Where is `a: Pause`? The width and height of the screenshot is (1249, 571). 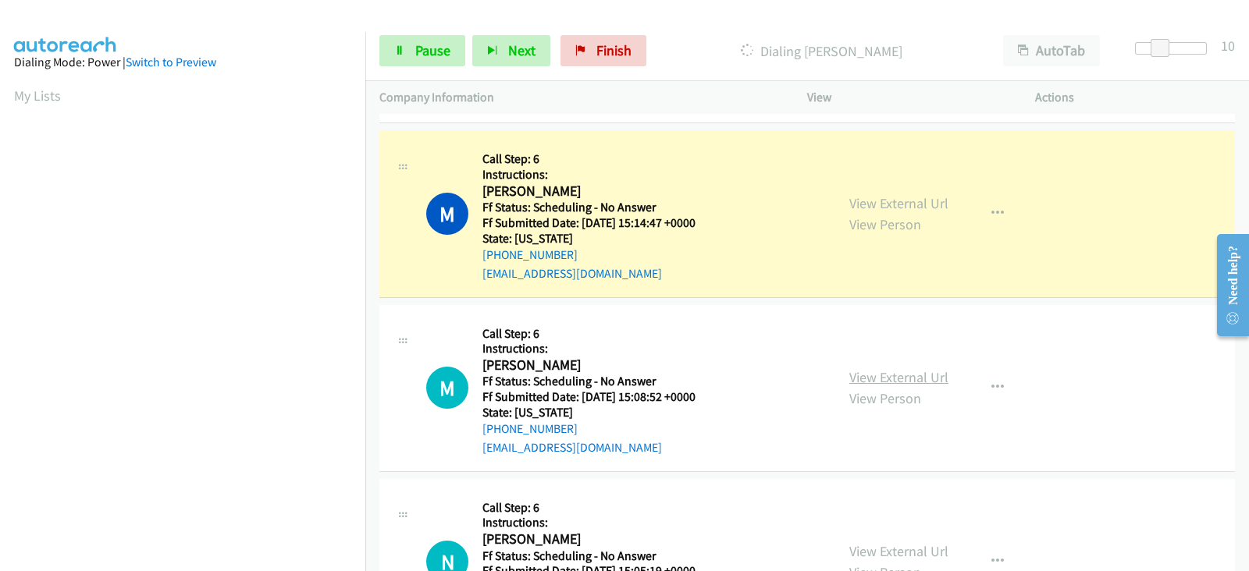 a: Pause is located at coordinates (422, 51).